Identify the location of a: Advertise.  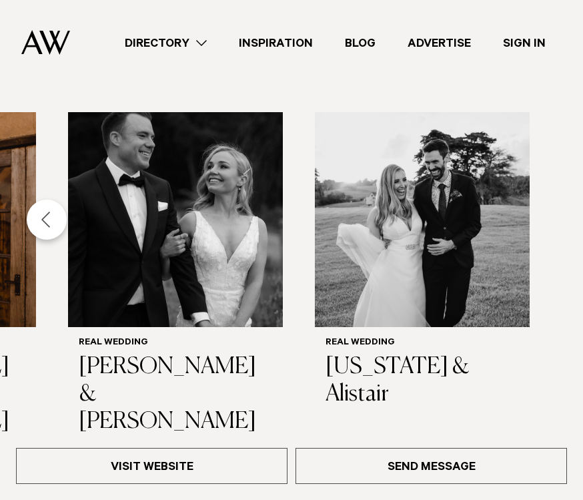
(439, 43).